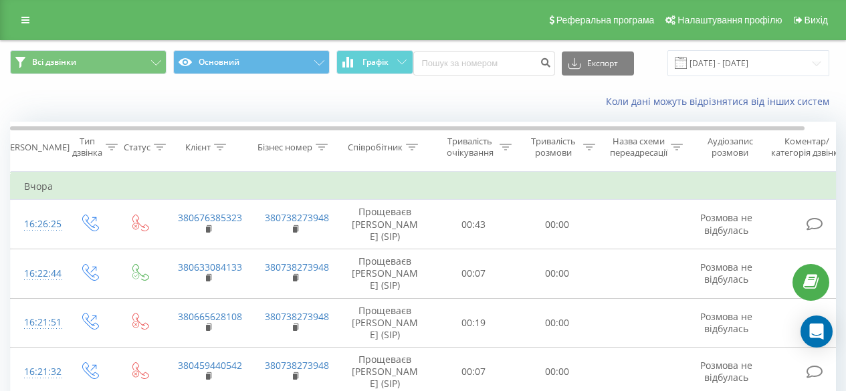 This screenshot has width=846, height=391. Describe the element at coordinates (473, 273) in the screenshot. I see `td: 00:07` at that location.